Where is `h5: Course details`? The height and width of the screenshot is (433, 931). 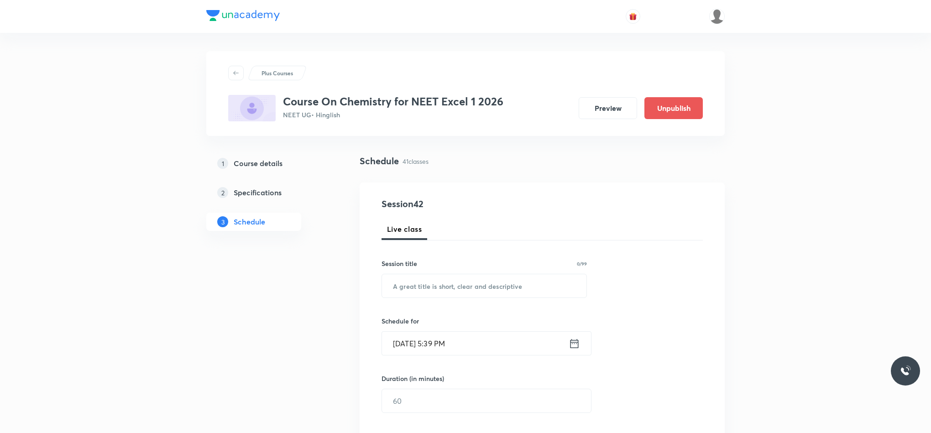 h5: Course details is located at coordinates (258, 163).